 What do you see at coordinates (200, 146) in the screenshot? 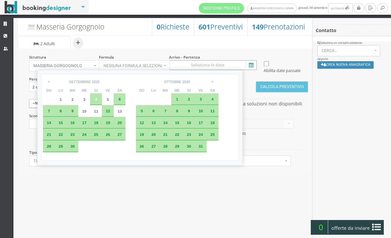
I see `span: 31` at bounding box center [200, 146].